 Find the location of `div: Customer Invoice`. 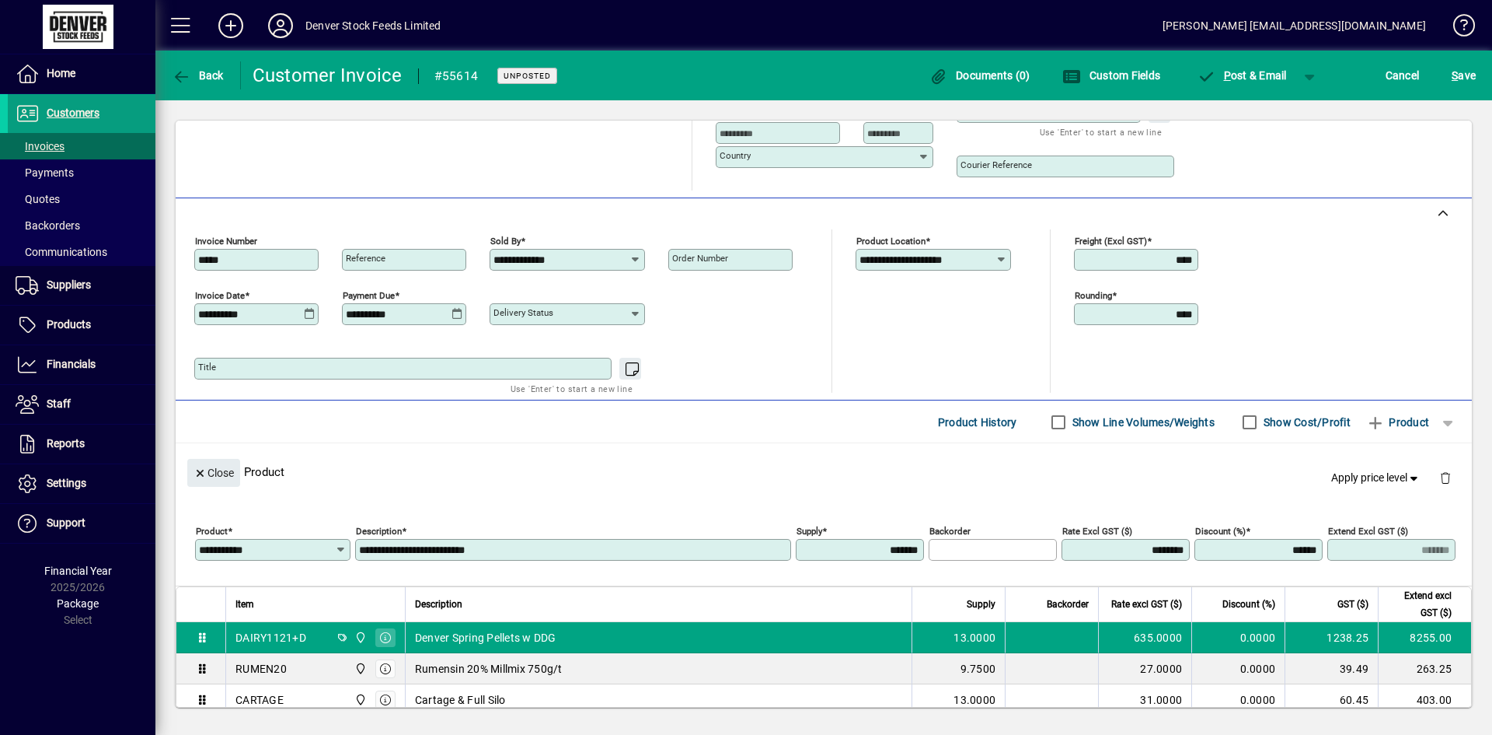

div: Customer Invoice is located at coordinates (327, 75).